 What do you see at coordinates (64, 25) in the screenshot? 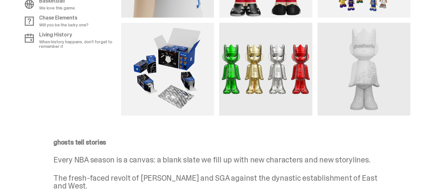
I see `p: Will you be the lucky one?` at bounding box center [64, 25].